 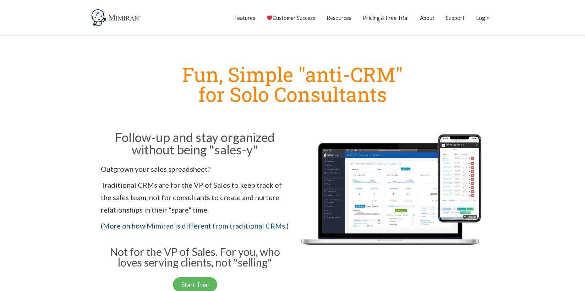 I want to click on h1: Fun, Simple "anti-CRM" for Solo Consultants, so click(x=293, y=84).